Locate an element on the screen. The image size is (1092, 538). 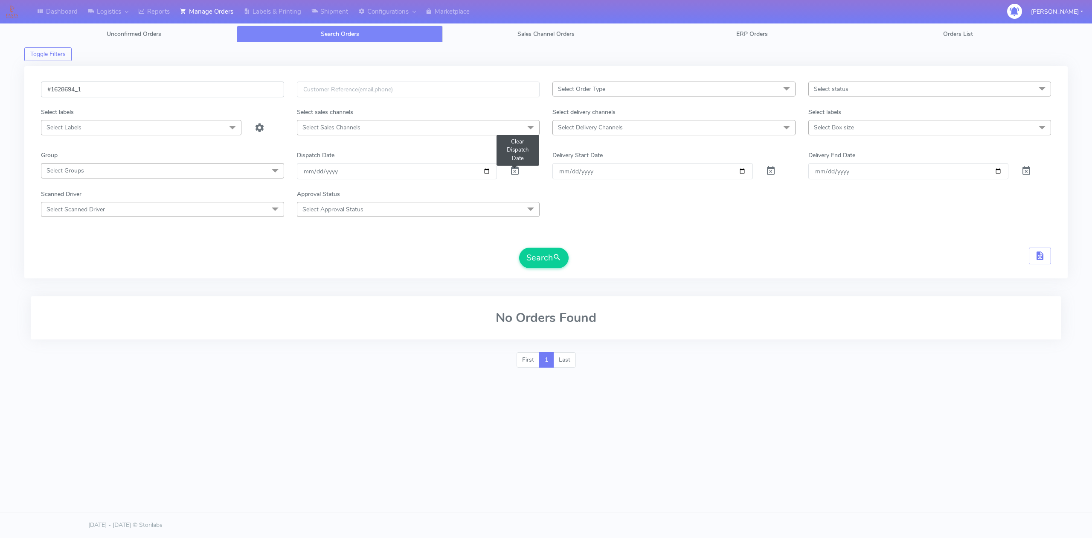
h2: No Orders Found is located at coordinates (546, 317).